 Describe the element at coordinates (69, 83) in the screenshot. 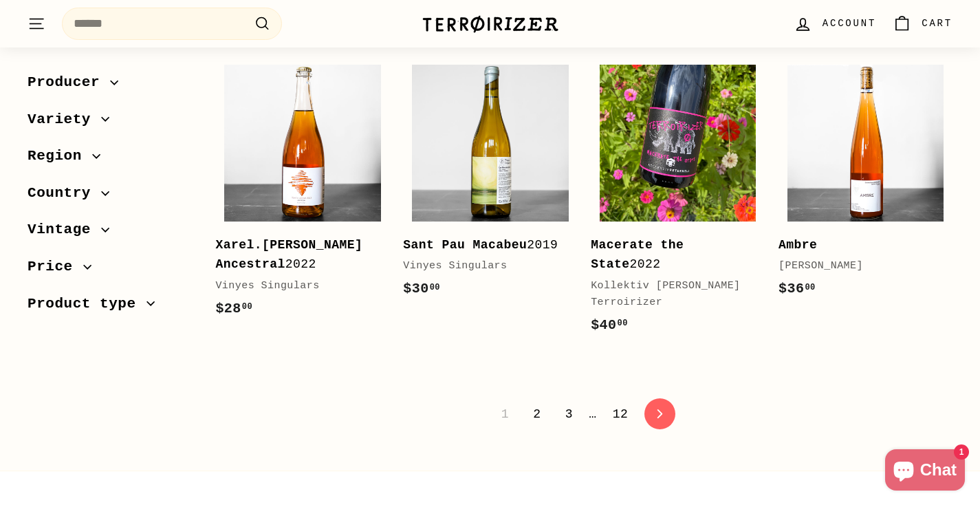

I see `span: Producer` at that location.